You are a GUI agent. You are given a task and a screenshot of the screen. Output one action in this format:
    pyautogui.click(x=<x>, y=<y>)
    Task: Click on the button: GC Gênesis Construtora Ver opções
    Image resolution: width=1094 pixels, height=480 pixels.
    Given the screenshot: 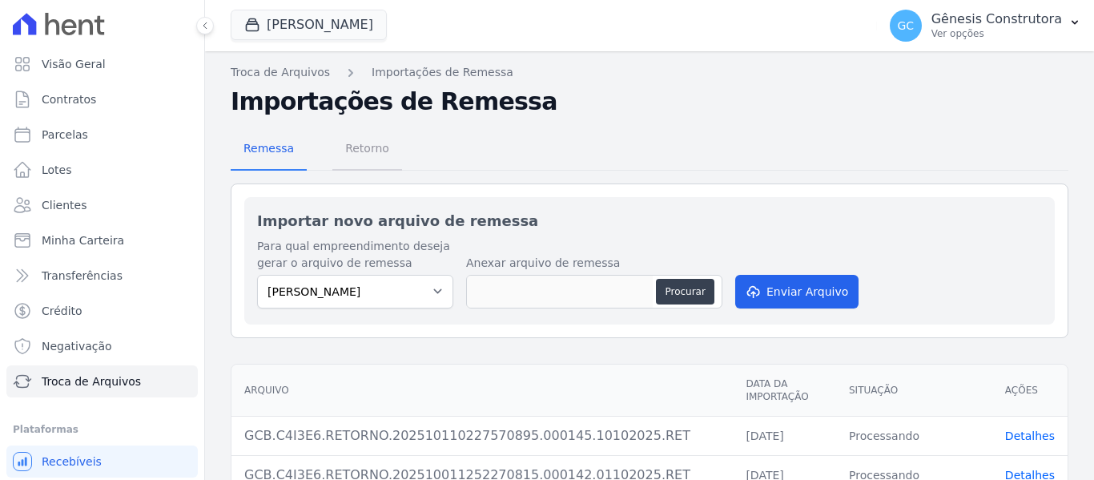 What is the action you would take?
    pyautogui.click(x=985, y=26)
    